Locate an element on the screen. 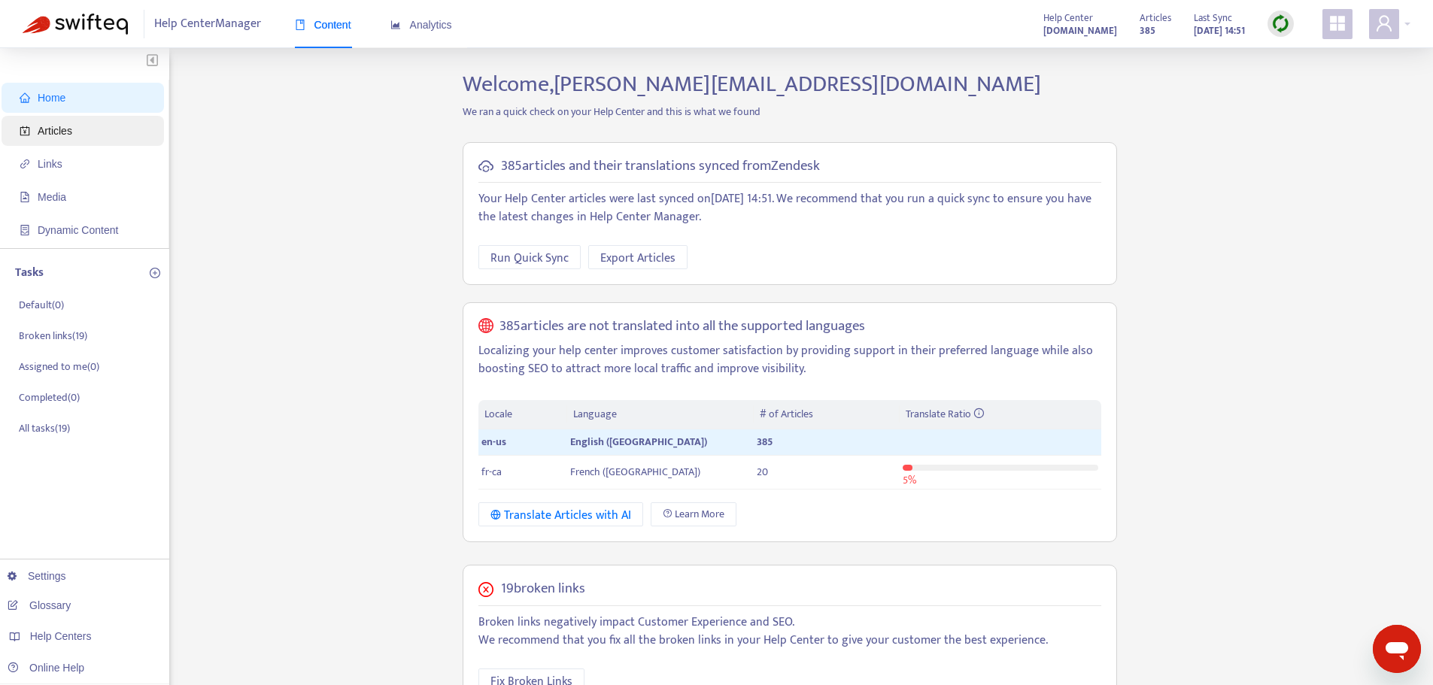  span: fr-ca is located at coordinates (491, 472).